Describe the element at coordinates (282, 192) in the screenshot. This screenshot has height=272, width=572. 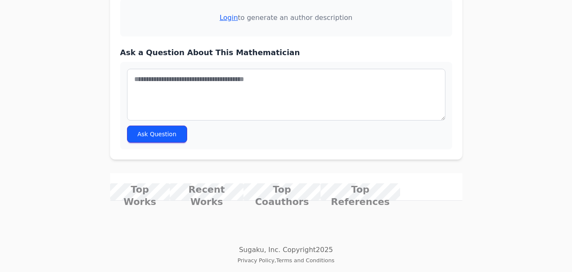
I see `input: Top Coauthors` at that location.